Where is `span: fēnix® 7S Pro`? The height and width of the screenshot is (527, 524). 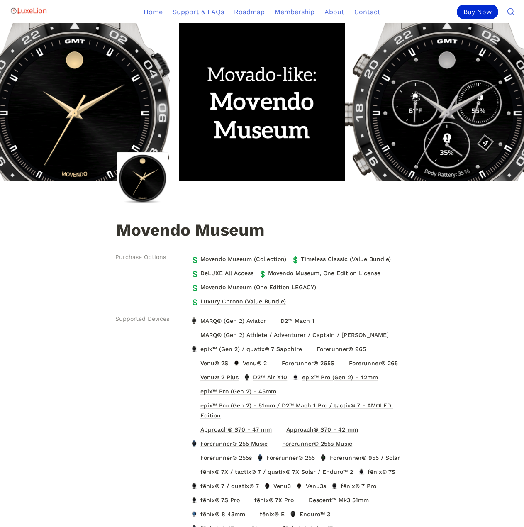 span: fēnix® 7S Pro is located at coordinates (220, 500).